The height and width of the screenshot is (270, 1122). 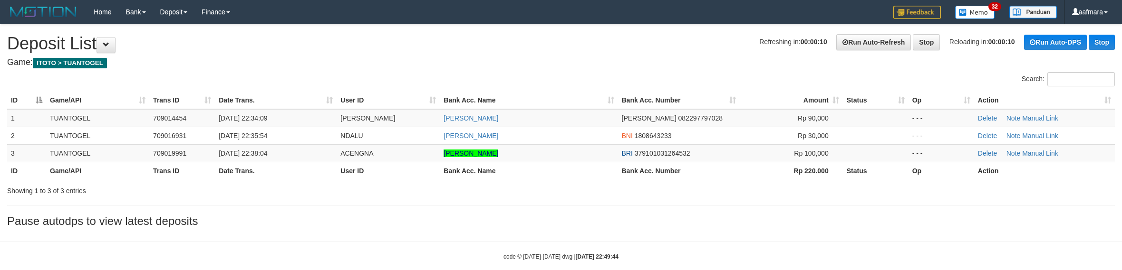 What do you see at coordinates (27, 171) in the screenshot?
I see `th: ID` at bounding box center [27, 171].